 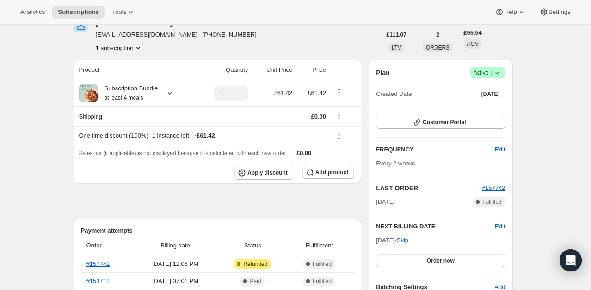 What do you see at coordinates (332, 172) in the screenshot?
I see `span: Add product` at bounding box center [332, 172].